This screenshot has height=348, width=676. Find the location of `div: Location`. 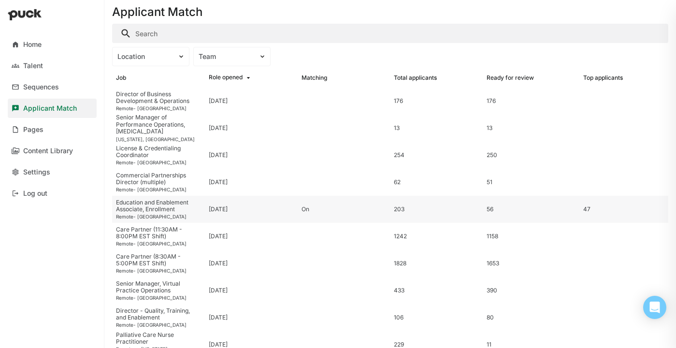

div: Location is located at coordinates (145, 57).